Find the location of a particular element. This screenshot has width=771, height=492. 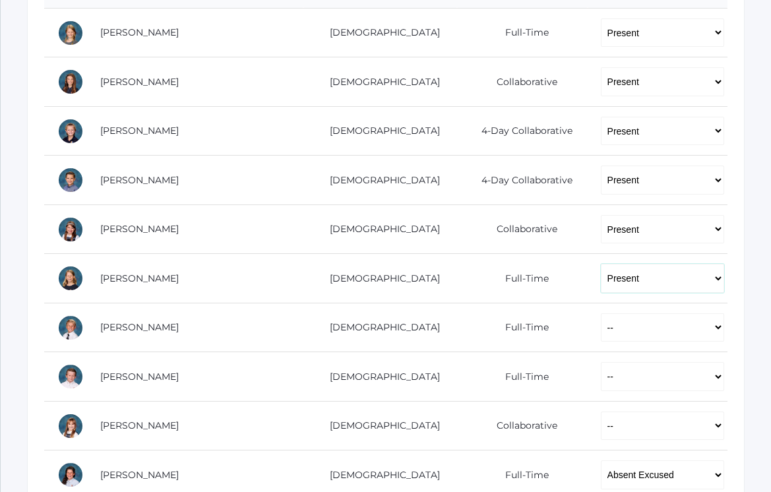

div: Amelia Adams is located at coordinates (71, 33).